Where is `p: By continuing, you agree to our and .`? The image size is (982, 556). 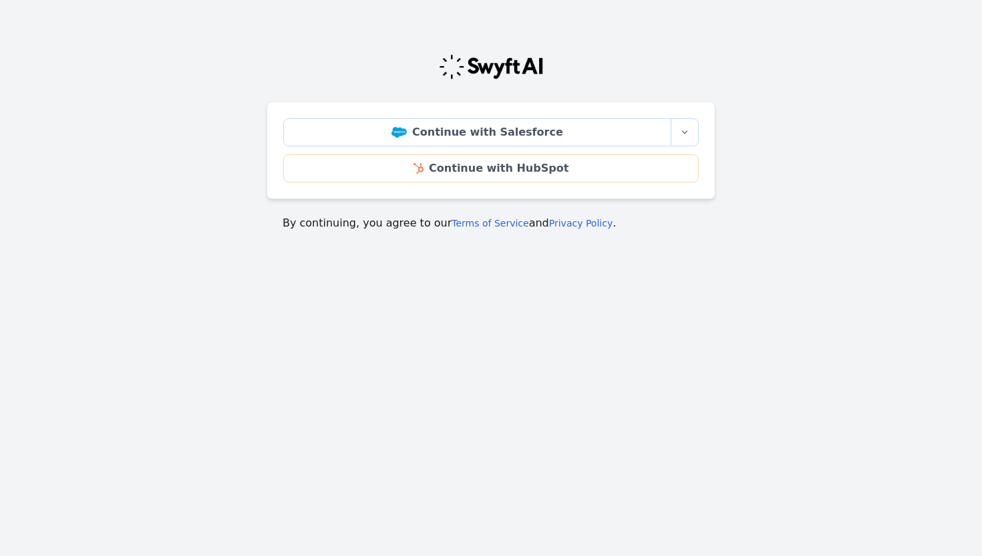 p: By continuing, you agree to our and . is located at coordinates (491, 223).